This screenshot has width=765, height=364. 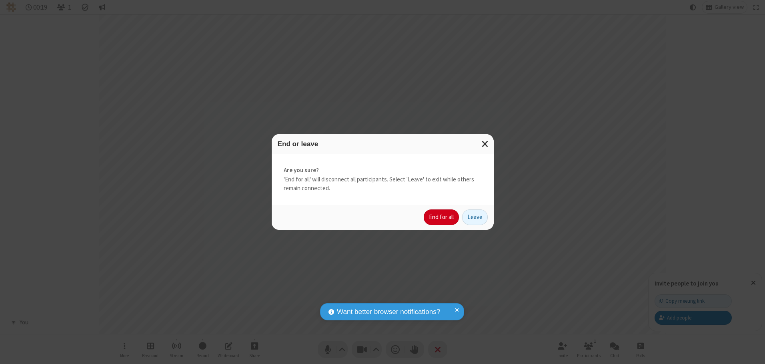 I want to click on div: 'End for all' will disconnect all participants. Select 'Leave' to exit while others remain connec..., so click(x=383, y=179).